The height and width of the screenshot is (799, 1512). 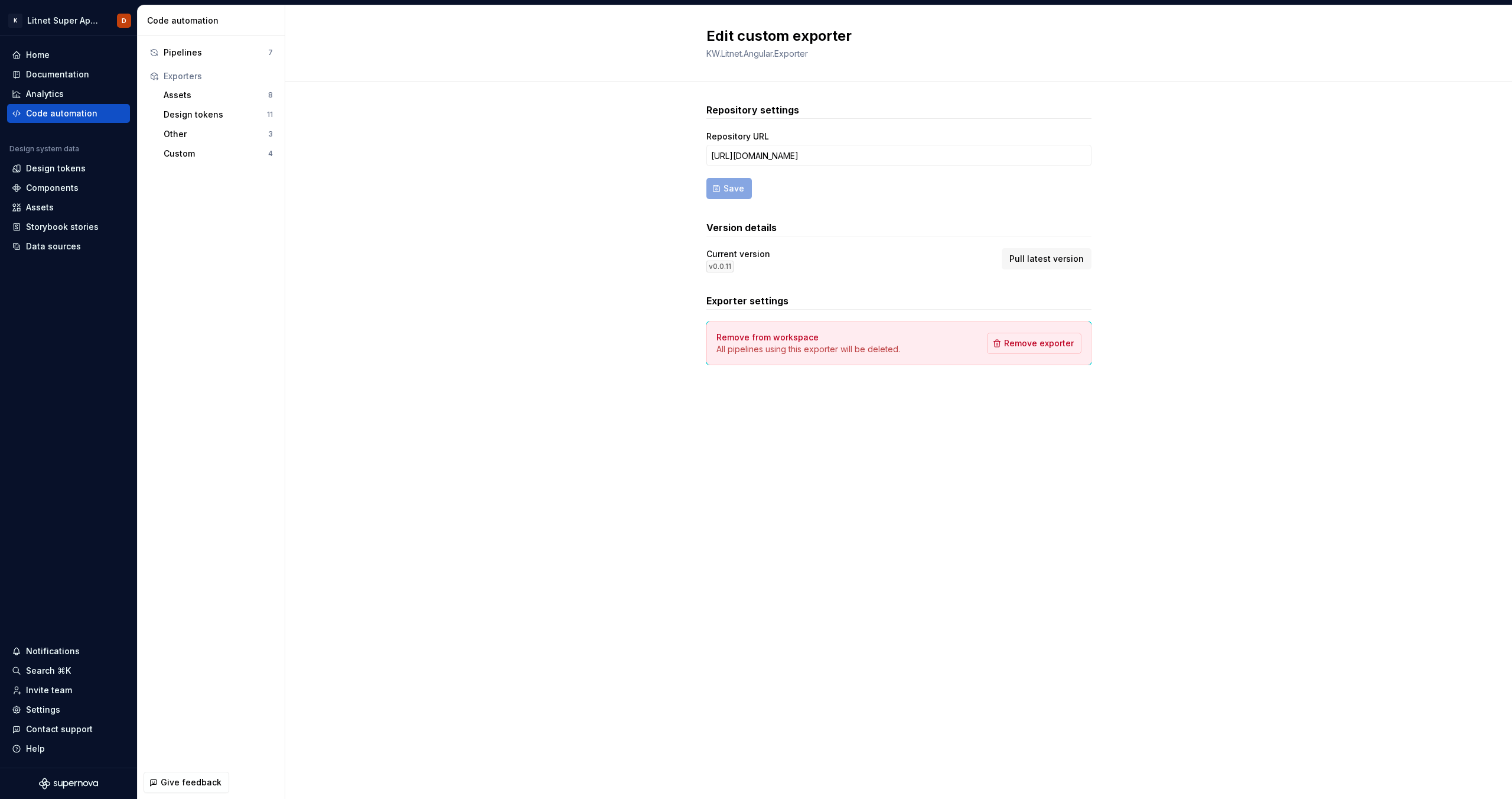 What do you see at coordinates (45, 94) in the screenshot?
I see `div: Analytics` at bounding box center [45, 94].